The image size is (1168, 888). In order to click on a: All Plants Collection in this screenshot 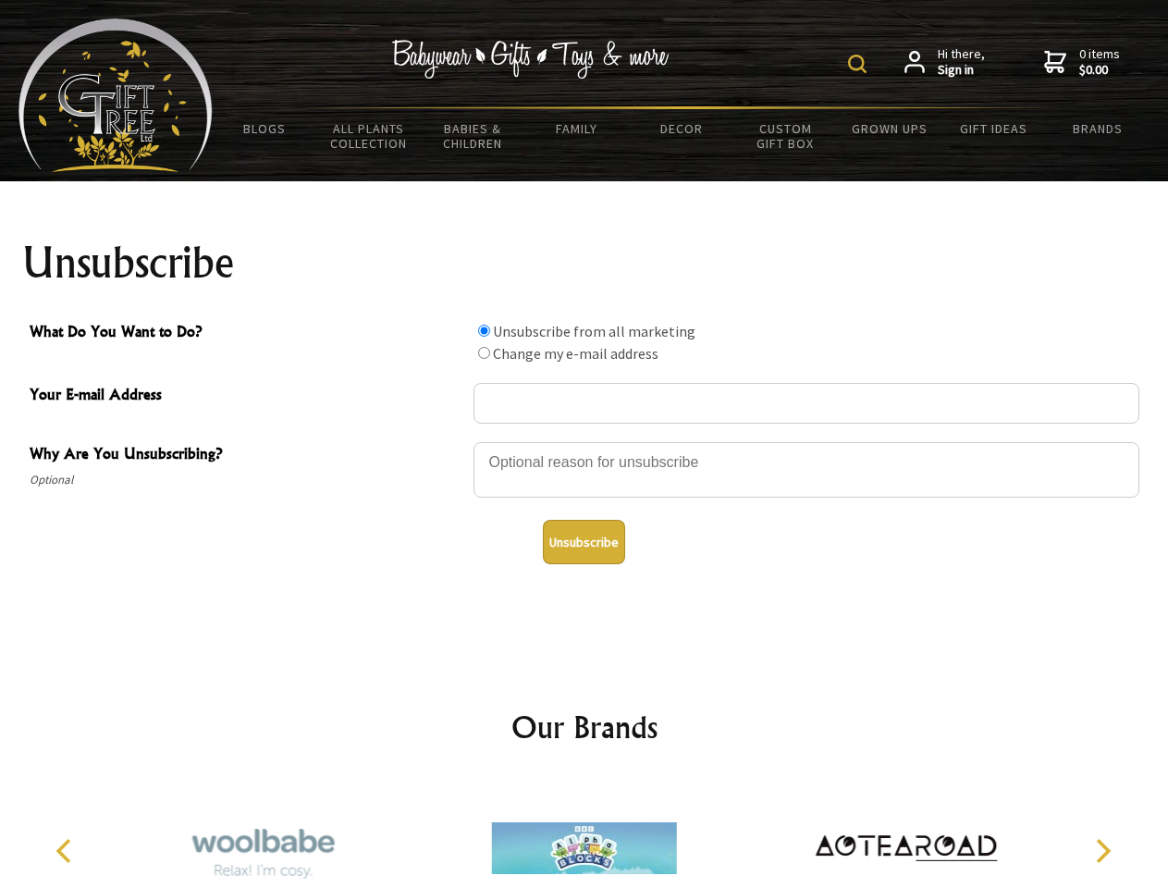, I will do `click(369, 136)`.